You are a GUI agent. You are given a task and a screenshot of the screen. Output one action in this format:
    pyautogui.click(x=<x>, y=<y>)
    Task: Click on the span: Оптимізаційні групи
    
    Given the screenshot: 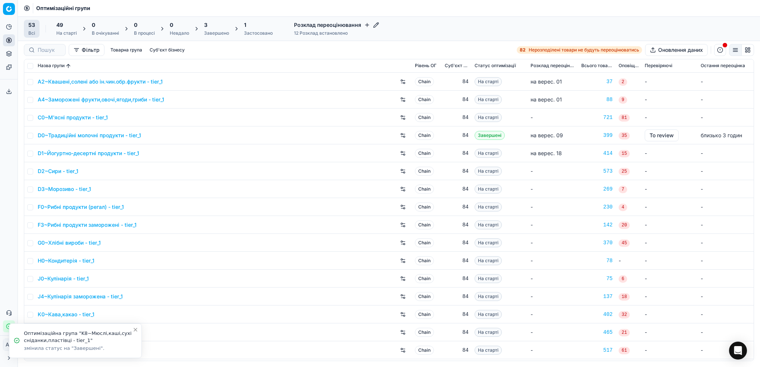 What is the action you would take?
    pyautogui.click(x=63, y=8)
    